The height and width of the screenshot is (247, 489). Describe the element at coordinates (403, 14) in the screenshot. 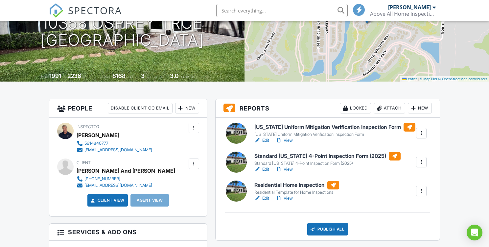

I see `div: Above All Home Inspections LLC` at that location.